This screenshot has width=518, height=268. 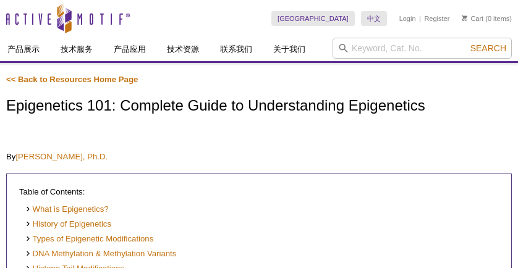 What do you see at coordinates (408, 19) in the screenshot?
I see `a: Login` at bounding box center [408, 19].